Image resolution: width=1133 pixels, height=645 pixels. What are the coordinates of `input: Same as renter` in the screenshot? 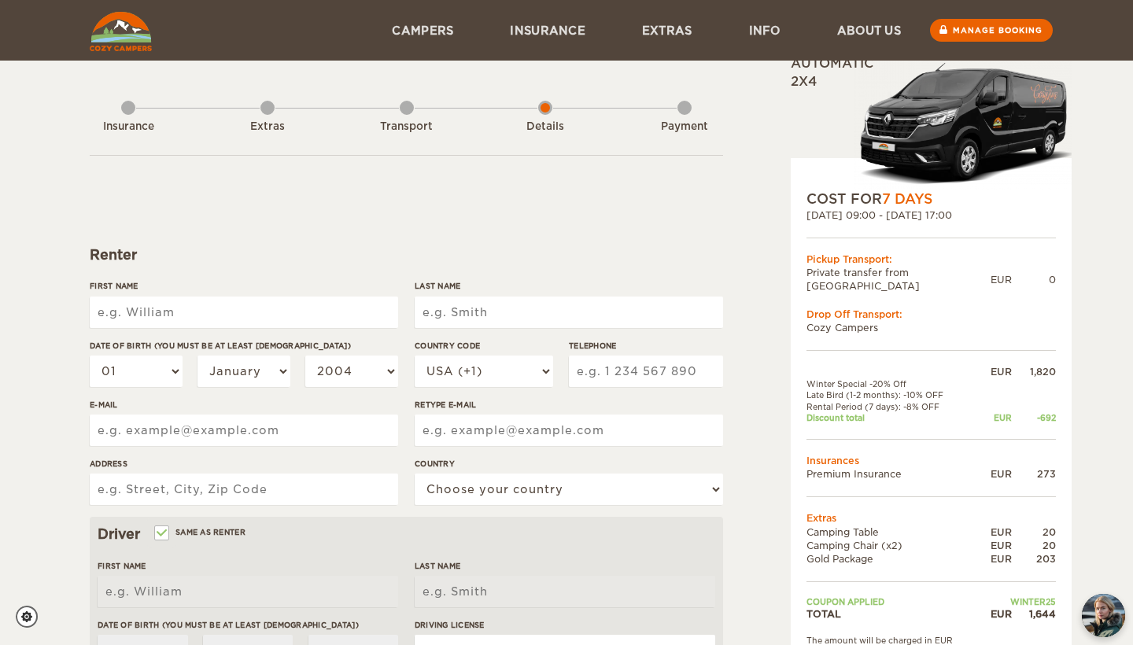 It's located at (160, 534).